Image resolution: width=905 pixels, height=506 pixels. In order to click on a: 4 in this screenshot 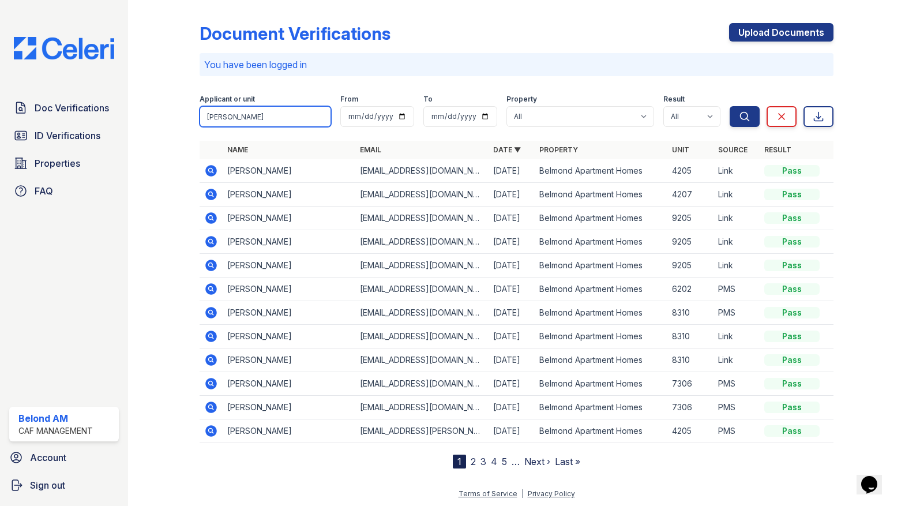, I will do `click(494, 461)`.